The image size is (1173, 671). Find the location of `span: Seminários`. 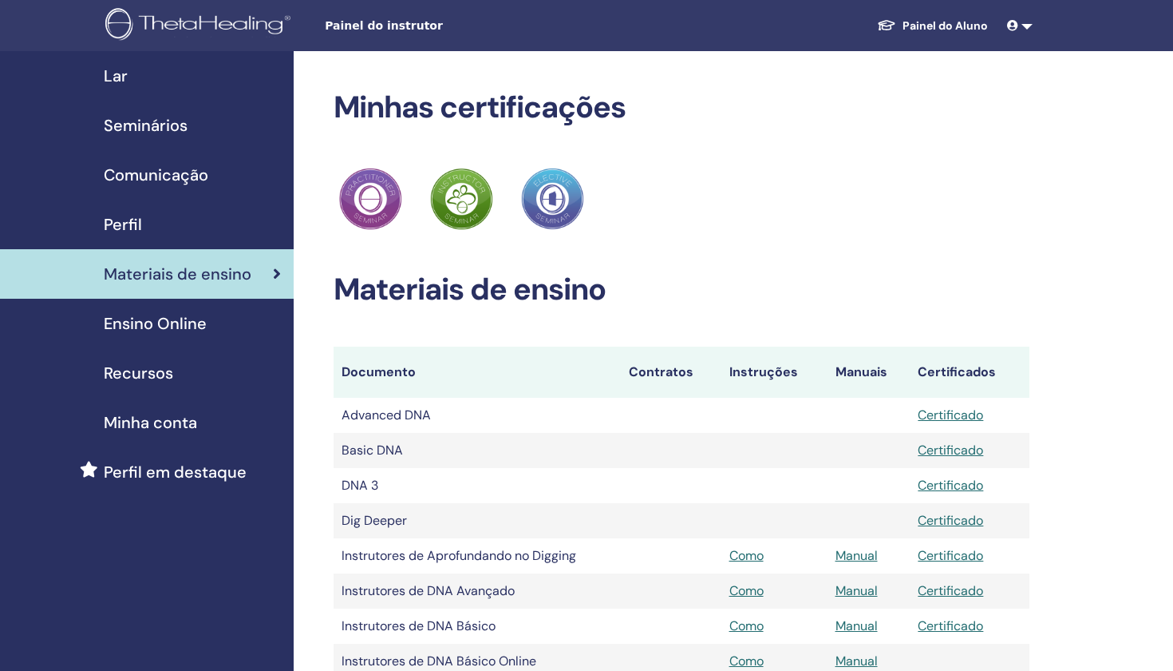

span: Seminários is located at coordinates (145, 125).